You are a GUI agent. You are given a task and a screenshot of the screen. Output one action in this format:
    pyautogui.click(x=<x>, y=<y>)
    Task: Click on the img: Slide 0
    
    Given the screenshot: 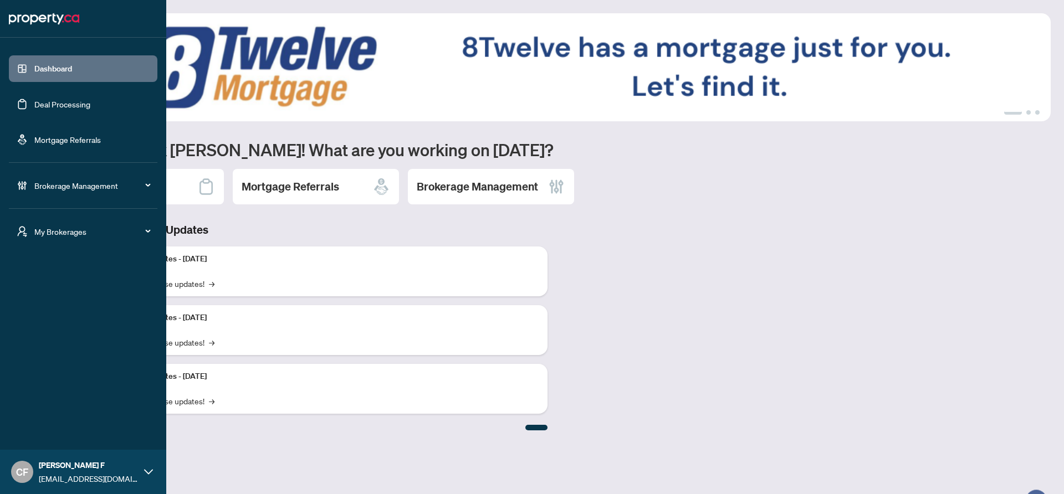 What is the action you would take?
    pyautogui.click(x=554, y=67)
    